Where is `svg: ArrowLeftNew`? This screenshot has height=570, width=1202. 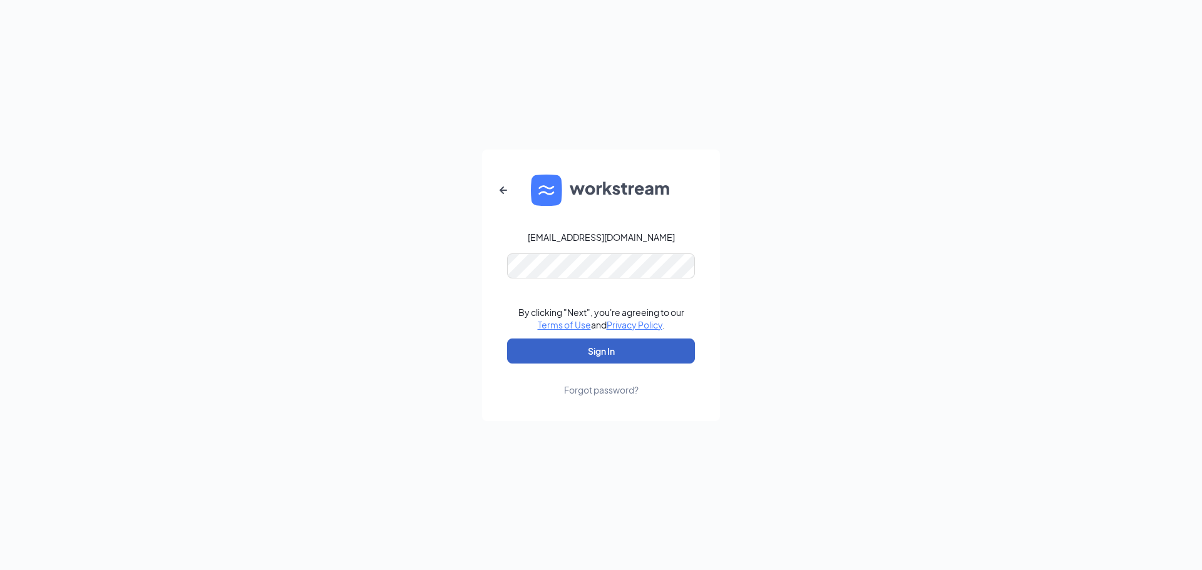 svg: ArrowLeftNew is located at coordinates (503, 190).